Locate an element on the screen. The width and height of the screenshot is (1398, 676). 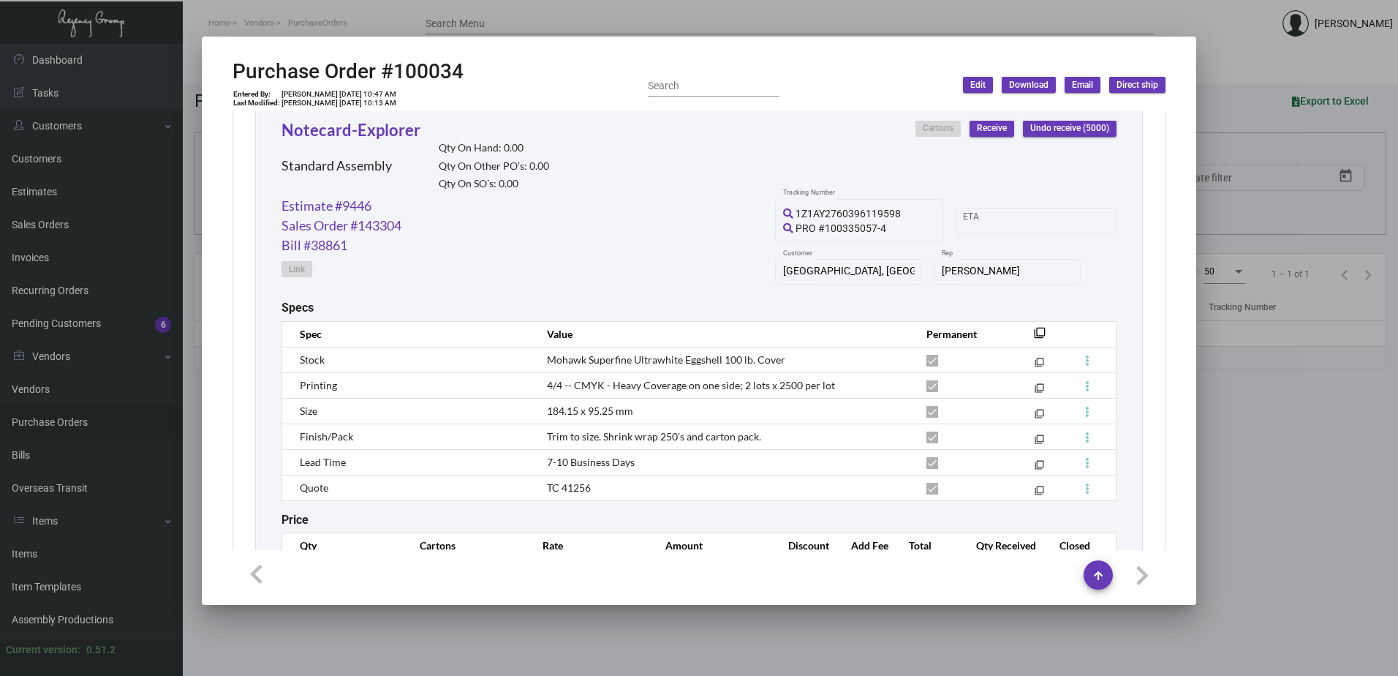
th: Discount is located at coordinates (804, 545).